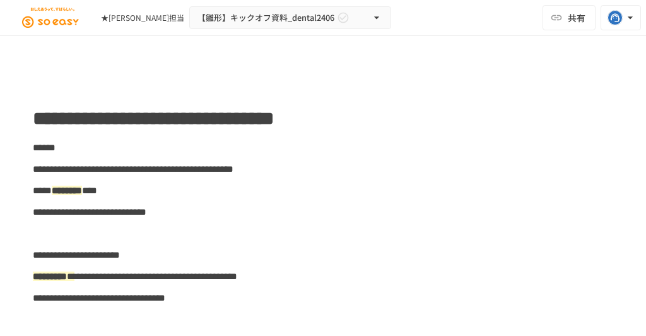 The height and width of the screenshot is (336, 646). Describe the element at coordinates (576, 18) in the screenshot. I see `span: 共有` at that location.